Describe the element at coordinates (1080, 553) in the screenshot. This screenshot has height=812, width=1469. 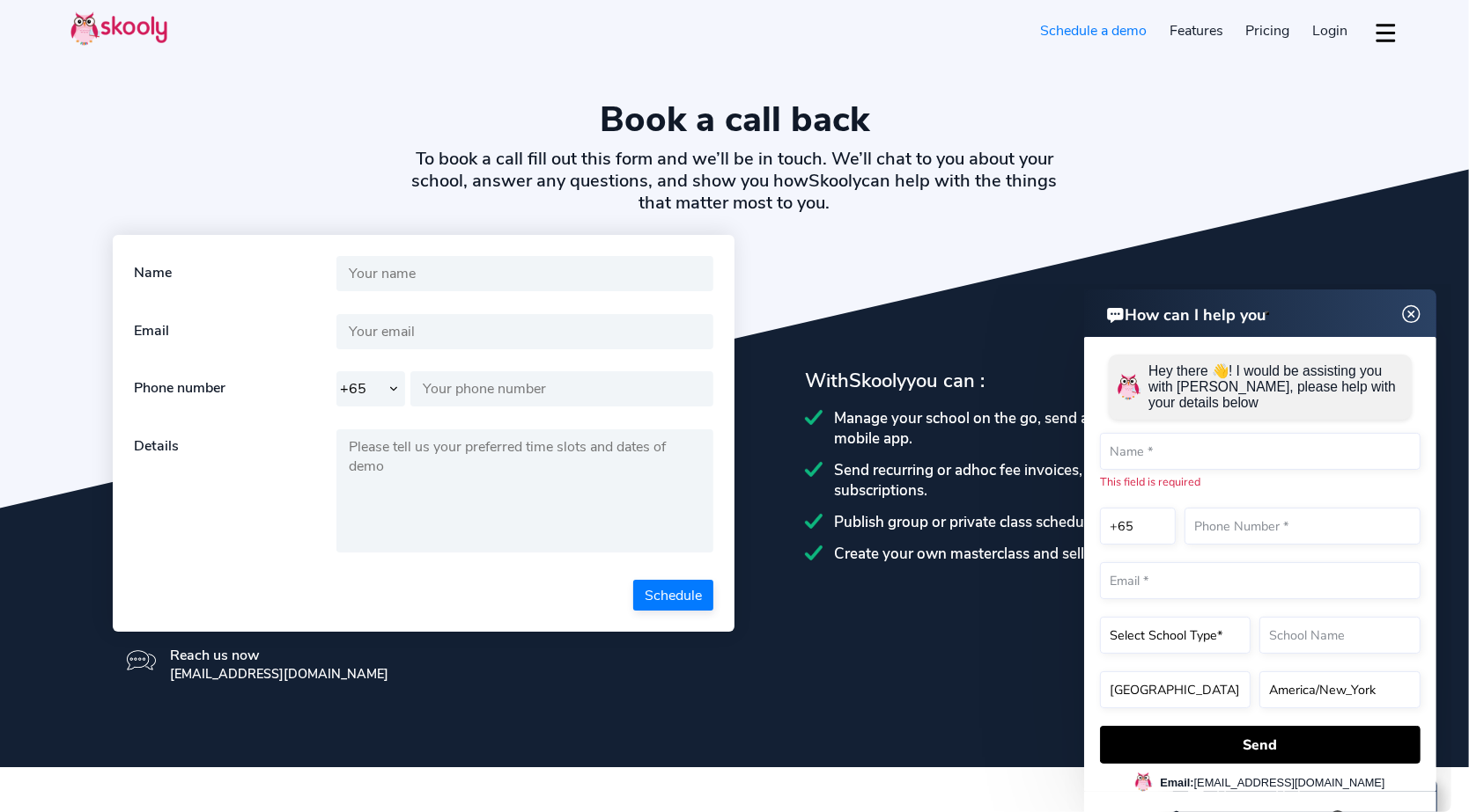
I see `div: Create your own masterclass and sell your course online.` at that location.